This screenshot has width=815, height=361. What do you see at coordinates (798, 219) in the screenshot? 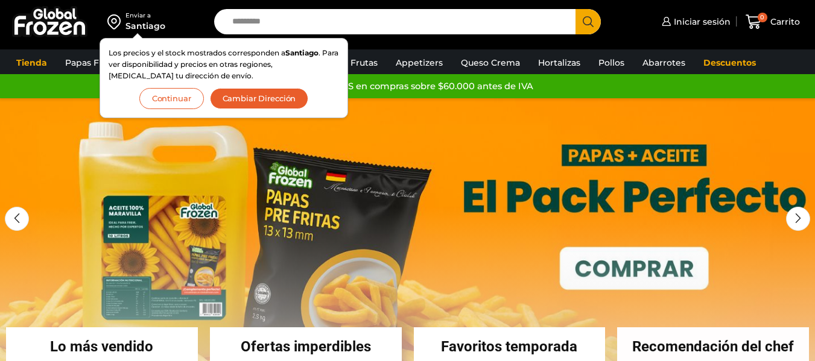
I see `div: Next slide` at bounding box center [798, 219].